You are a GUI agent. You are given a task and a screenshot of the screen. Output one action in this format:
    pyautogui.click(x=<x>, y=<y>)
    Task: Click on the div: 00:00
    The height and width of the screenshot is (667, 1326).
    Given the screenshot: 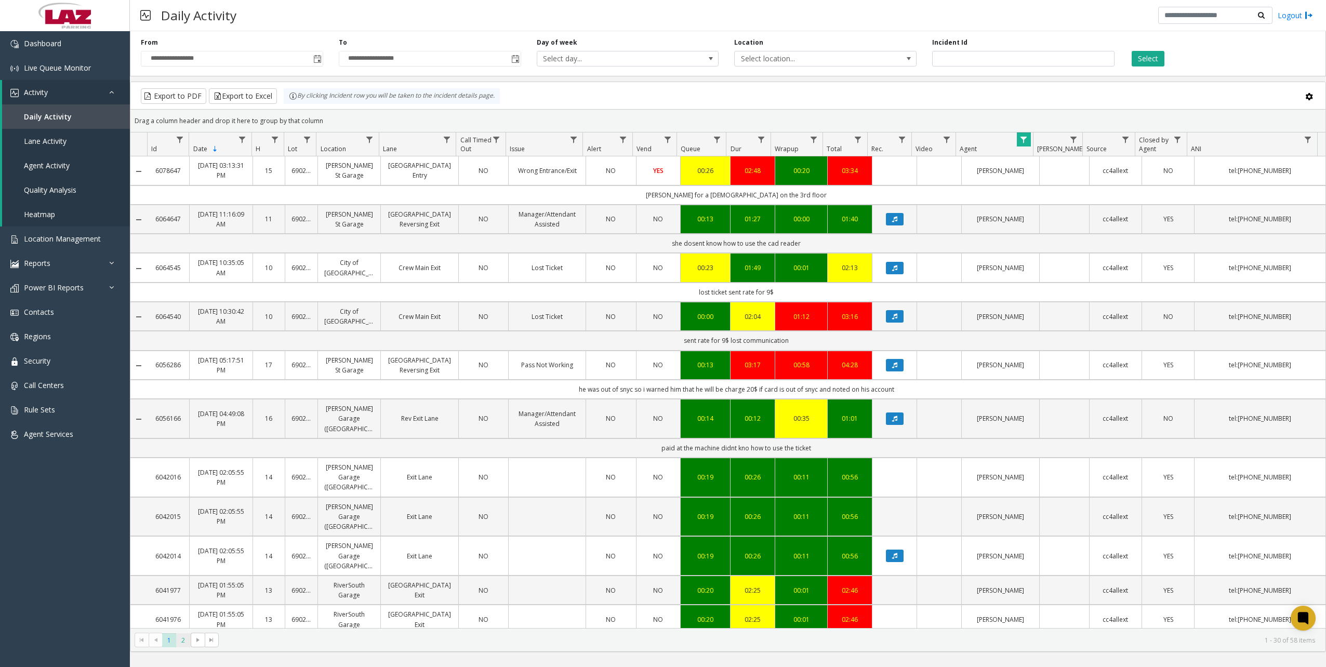 What is the action you would take?
    pyautogui.click(x=705, y=316)
    